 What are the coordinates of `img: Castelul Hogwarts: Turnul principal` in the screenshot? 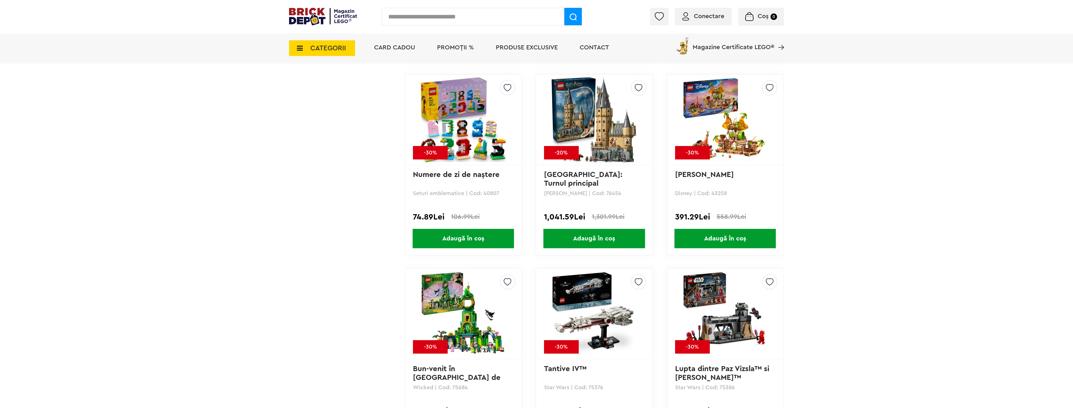 It's located at (594, 120).